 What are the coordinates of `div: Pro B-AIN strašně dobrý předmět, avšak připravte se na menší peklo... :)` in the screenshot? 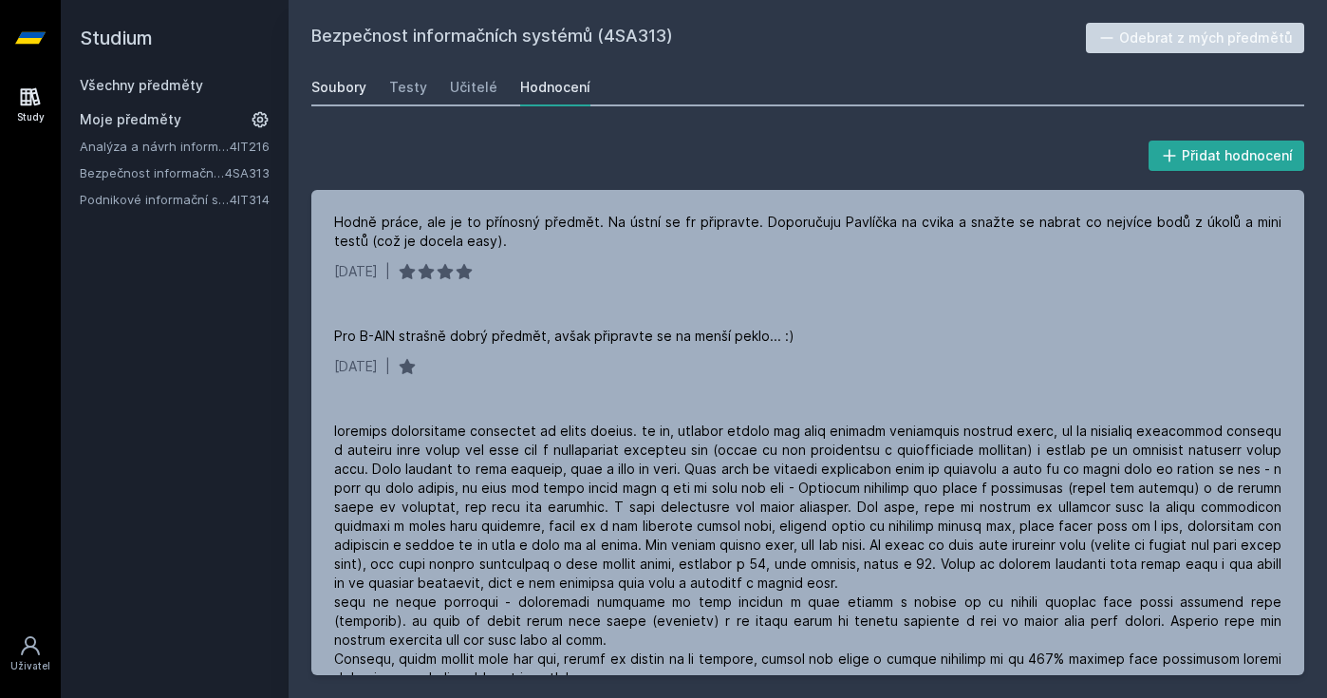 It's located at (564, 336).